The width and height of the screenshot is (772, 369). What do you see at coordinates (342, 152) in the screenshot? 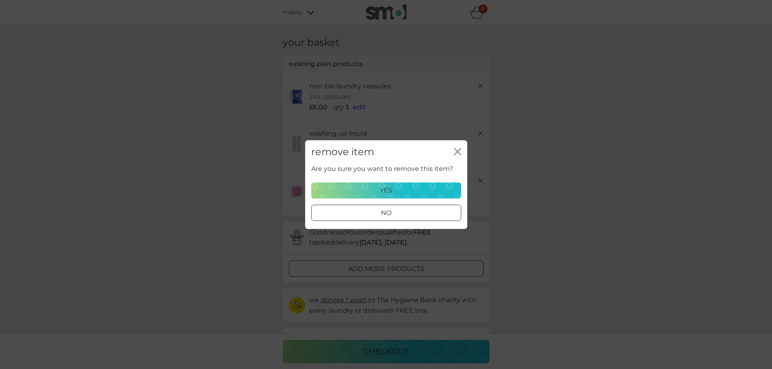
I see `h2: remove item` at bounding box center [342, 152].